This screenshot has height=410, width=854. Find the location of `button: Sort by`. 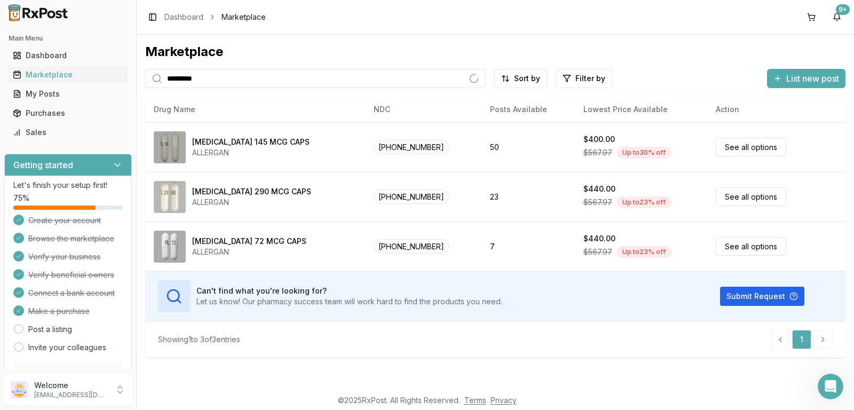

button: Sort by is located at coordinates (521, 78).